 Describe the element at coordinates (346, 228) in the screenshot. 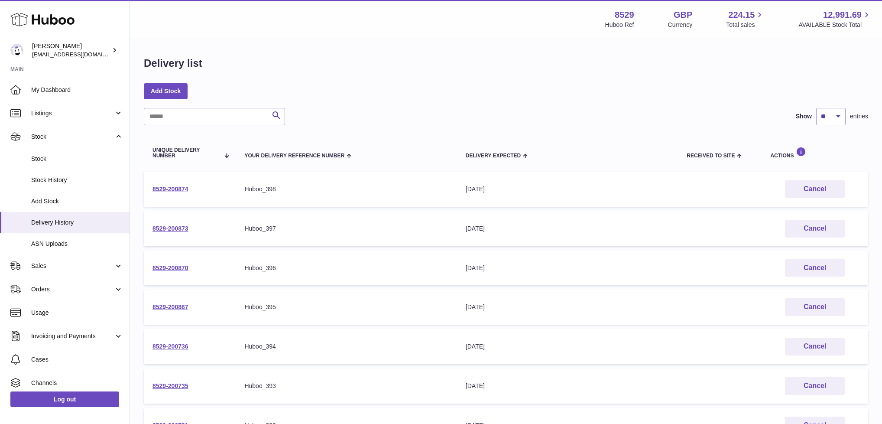

I see `div: Huboo_397` at that location.